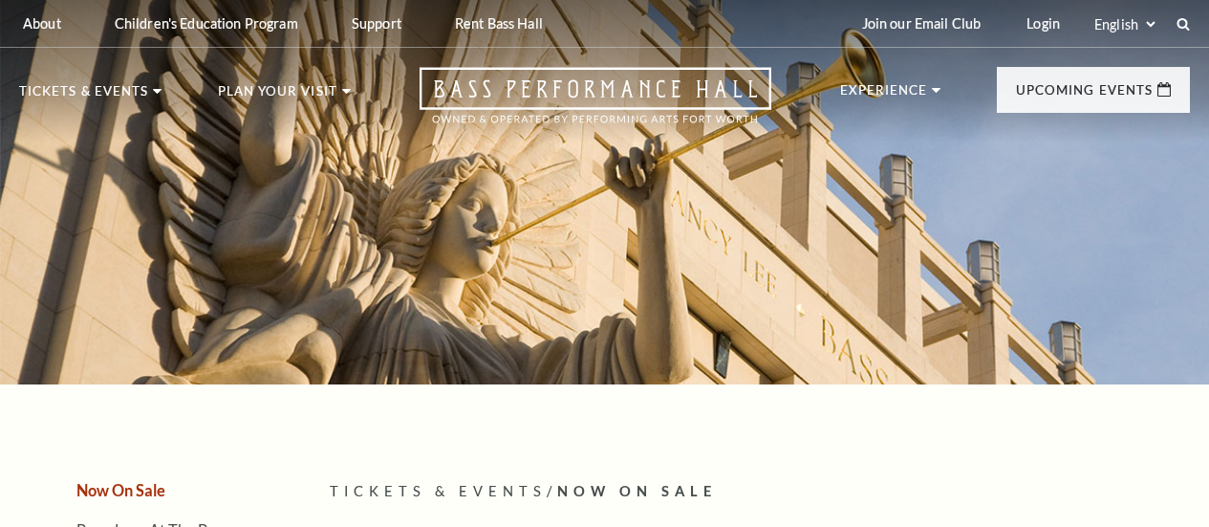  Describe the element at coordinates (499, 23) in the screenshot. I see `p: Rent Bass Hall` at that location.